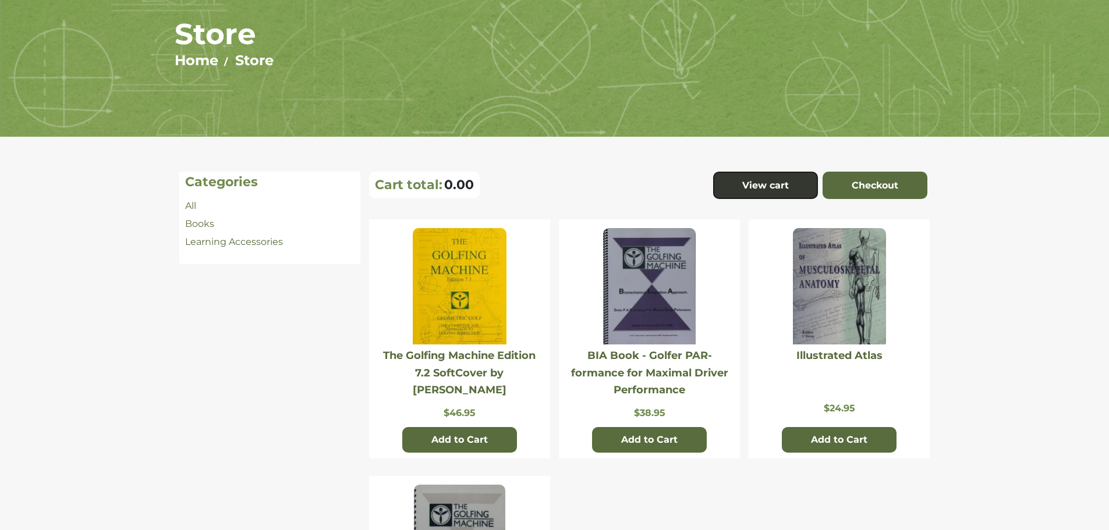 This screenshot has height=530, width=1109. Describe the element at coordinates (650, 373) in the screenshot. I see `a: BIA Book - Golfer PAR-formance for Maximal Driver Performance` at that location.